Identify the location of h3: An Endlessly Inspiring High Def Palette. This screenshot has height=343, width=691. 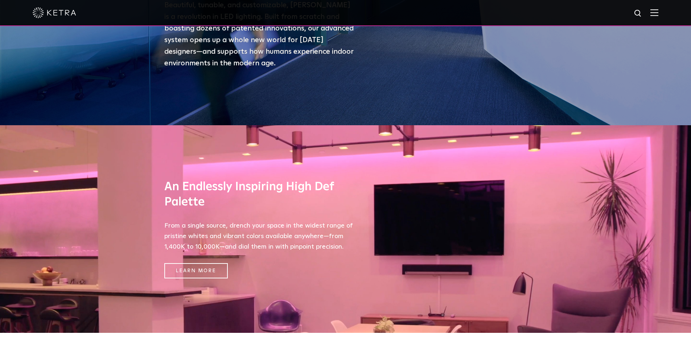
(259, 194).